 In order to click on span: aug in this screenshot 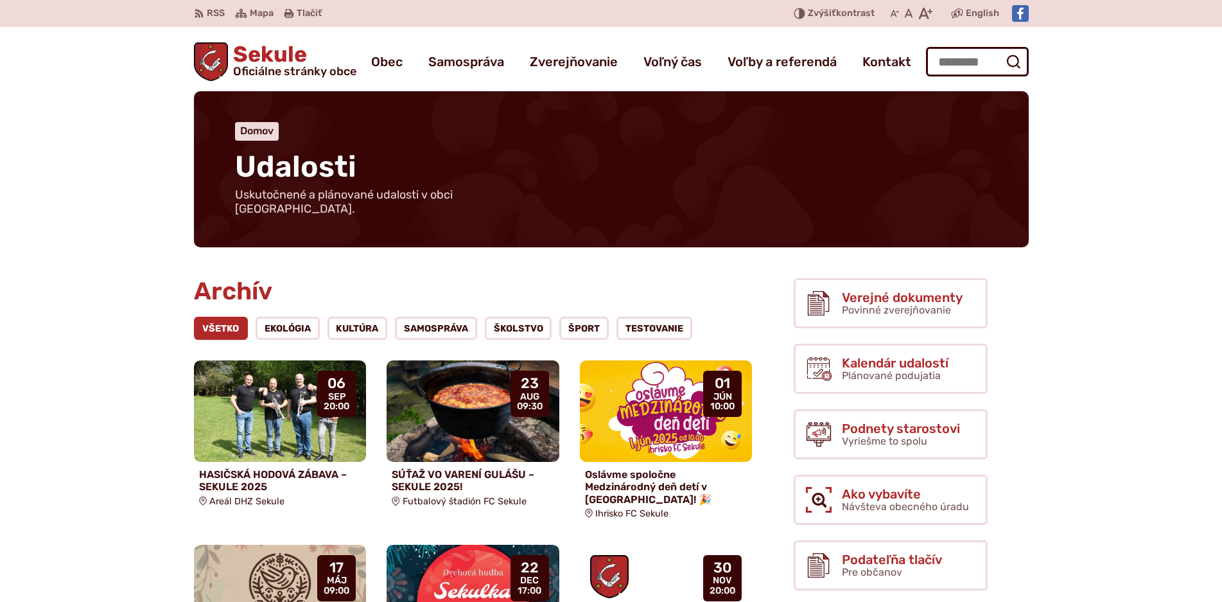, I will do `click(530, 397)`.